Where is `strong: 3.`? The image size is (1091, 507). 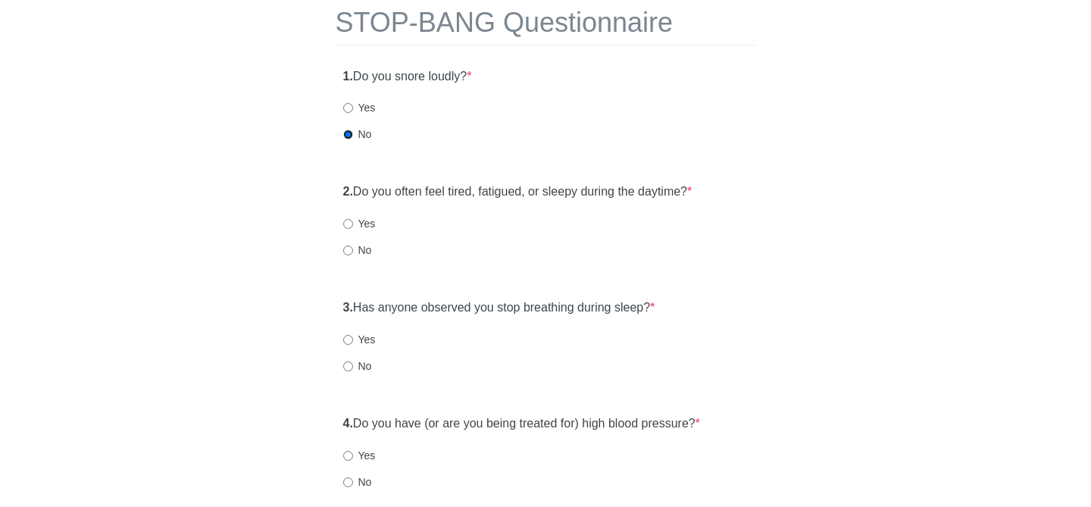
strong: 3. is located at coordinates (348, 307).